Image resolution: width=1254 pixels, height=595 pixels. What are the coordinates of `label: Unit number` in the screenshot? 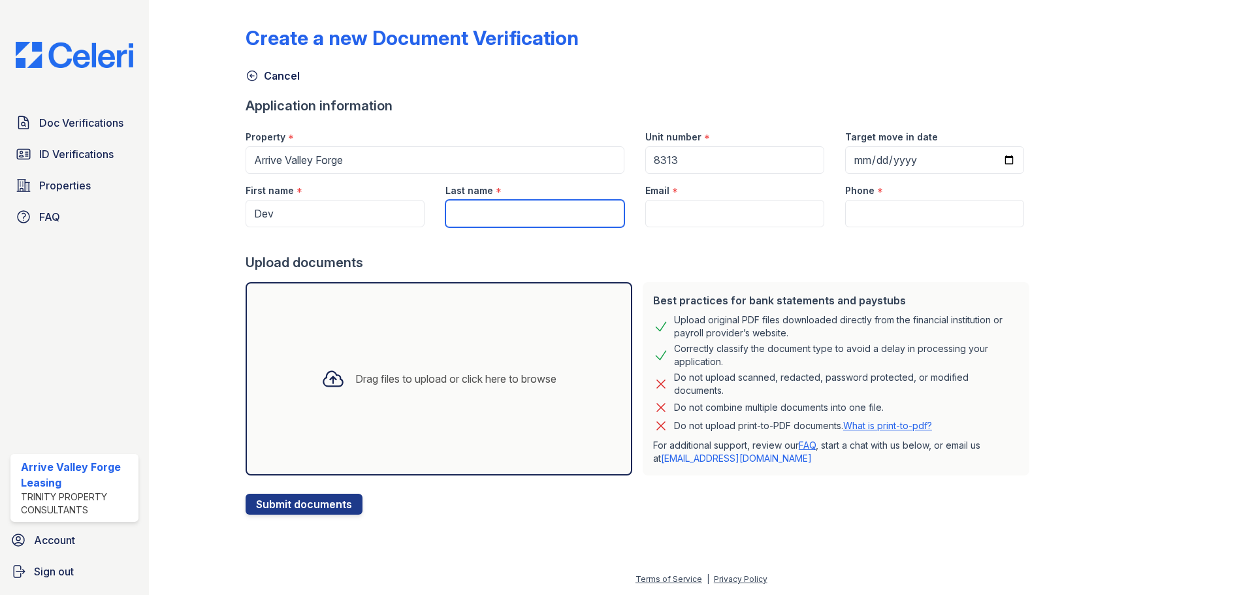 It's located at (673, 137).